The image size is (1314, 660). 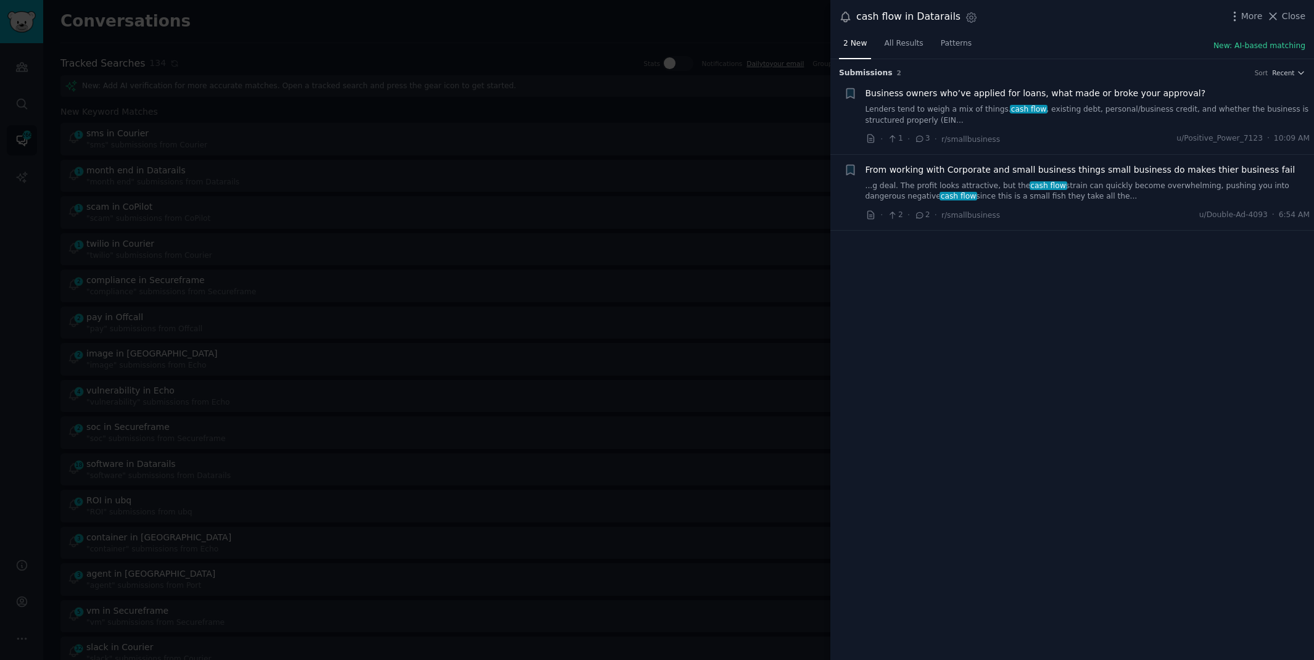 I want to click on span: Patterns, so click(x=956, y=44).